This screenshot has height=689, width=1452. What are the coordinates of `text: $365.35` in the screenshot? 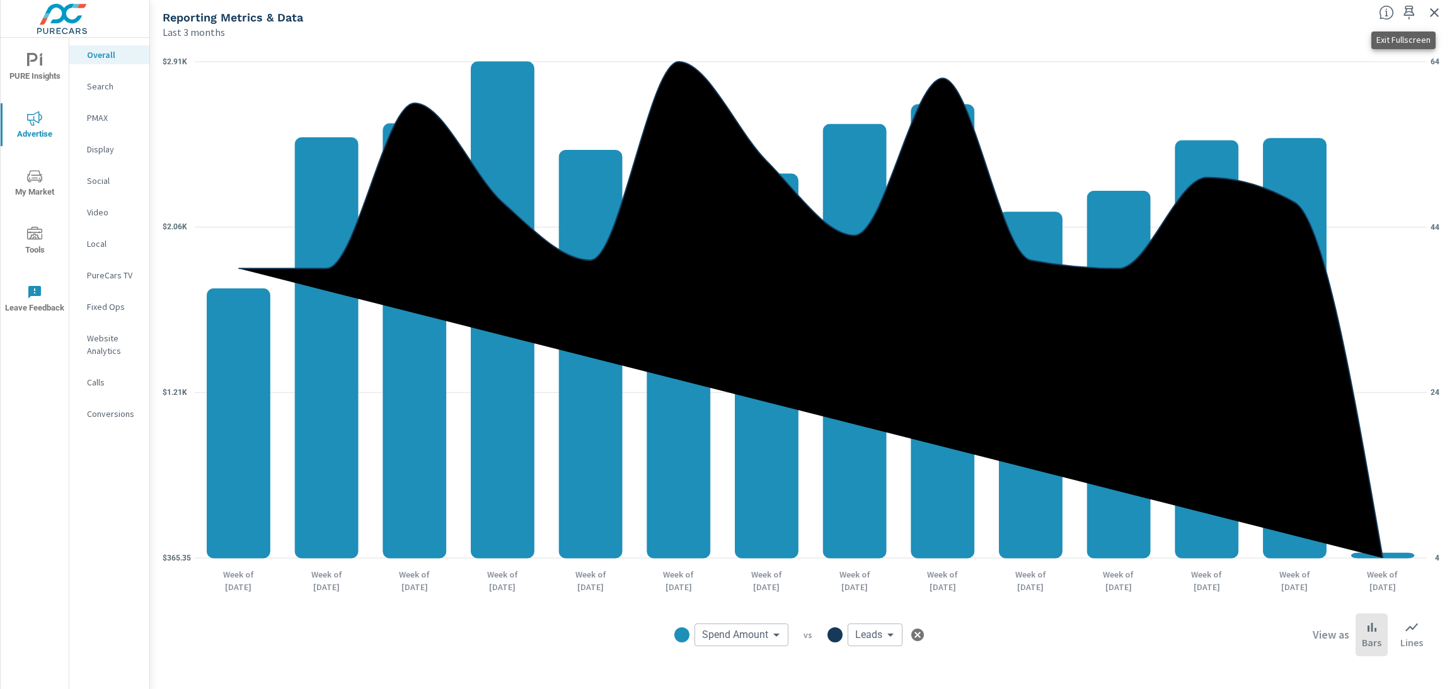 It's located at (176, 558).